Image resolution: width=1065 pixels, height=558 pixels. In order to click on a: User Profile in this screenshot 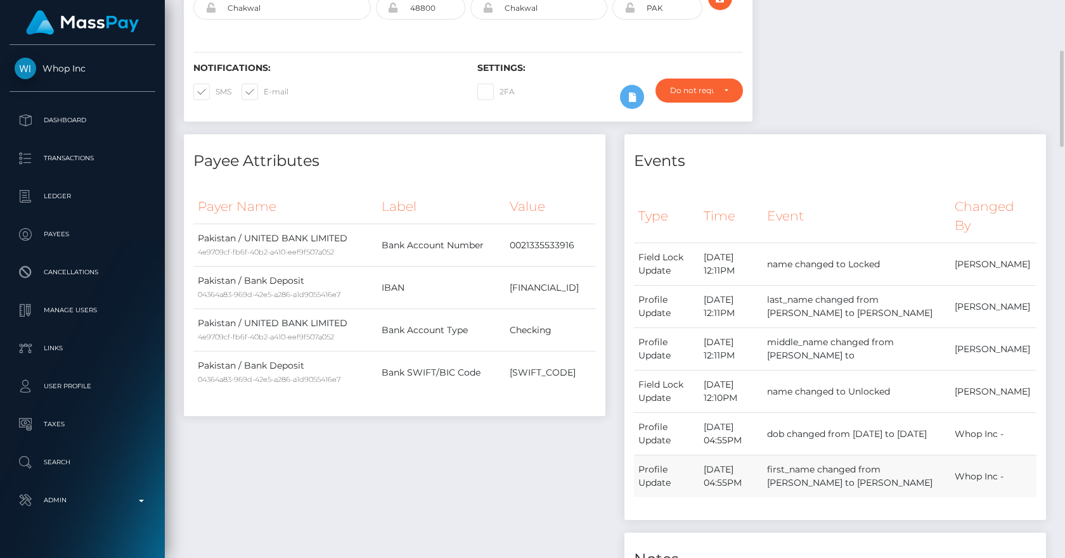, I will do `click(82, 387)`.